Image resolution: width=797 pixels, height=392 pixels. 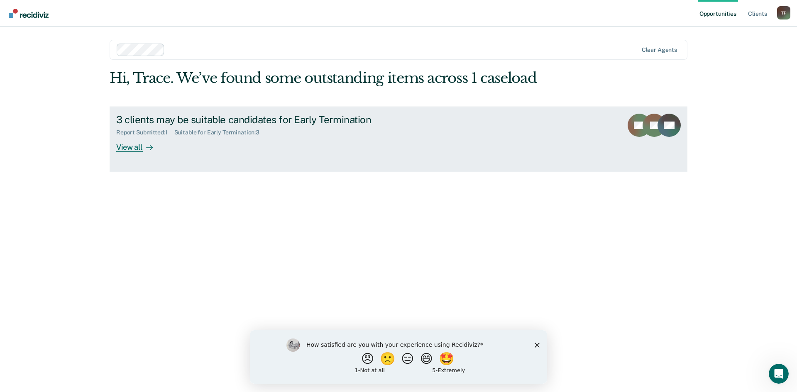 I want to click on button: 1, so click(x=118, y=29).